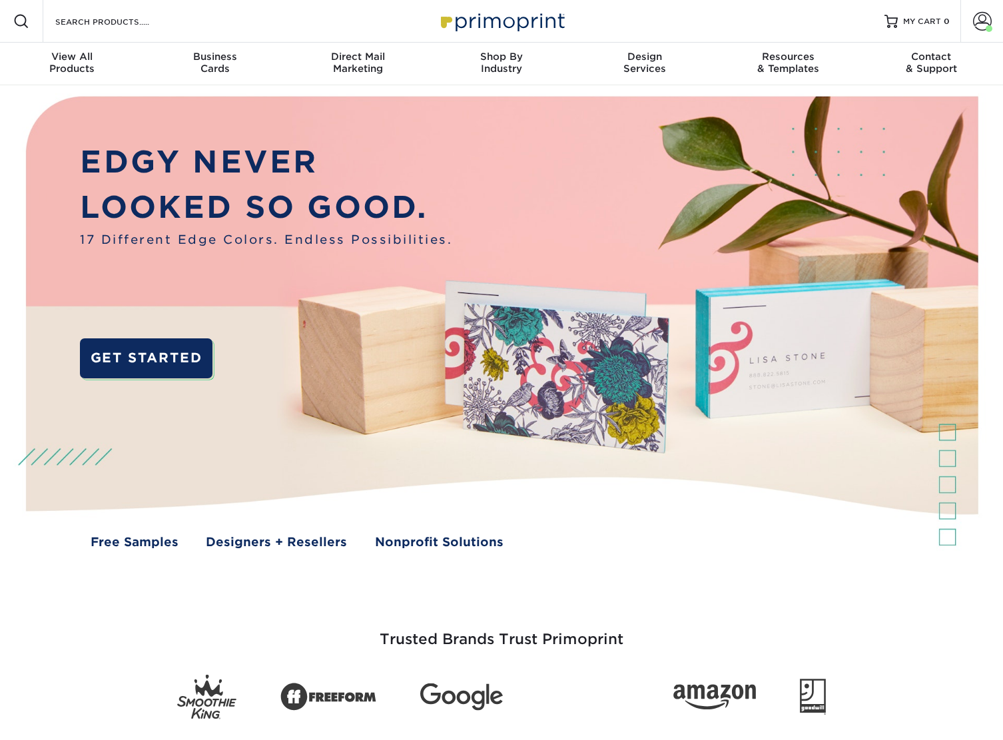  What do you see at coordinates (813, 697) in the screenshot?
I see `img: Goodwill` at bounding box center [813, 697].